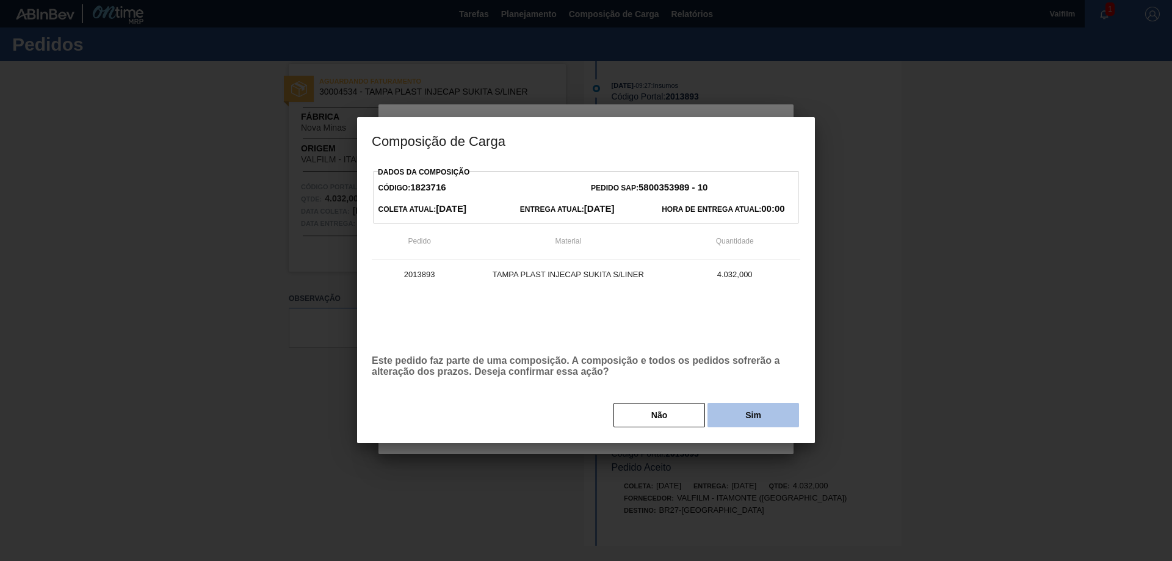 The width and height of the screenshot is (1172, 561). I want to click on span: Material, so click(568, 241).